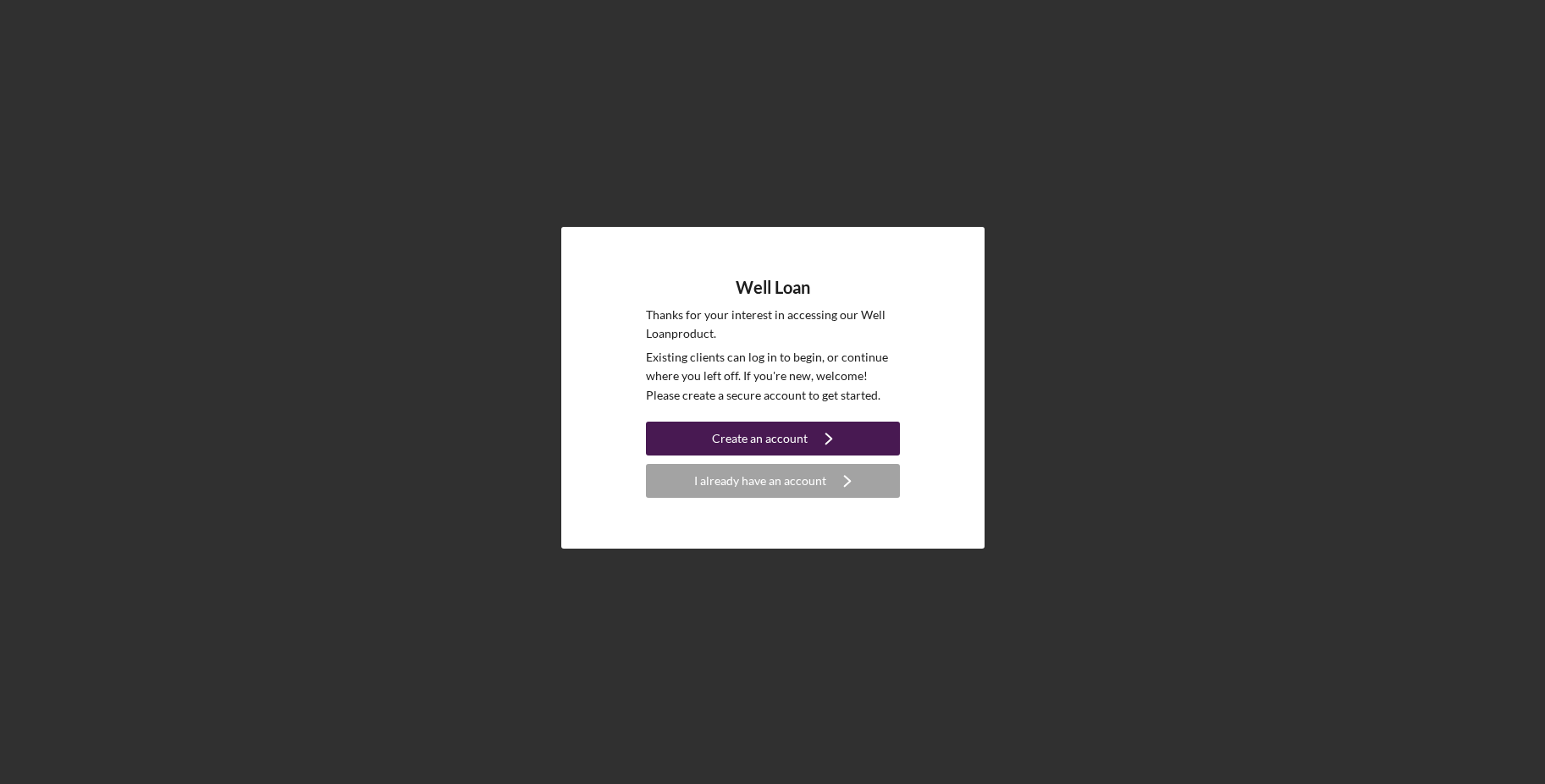  What do you see at coordinates (773, 481) in the screenshot?
I see `a: I already have an account` at bounding box center [773, 481].